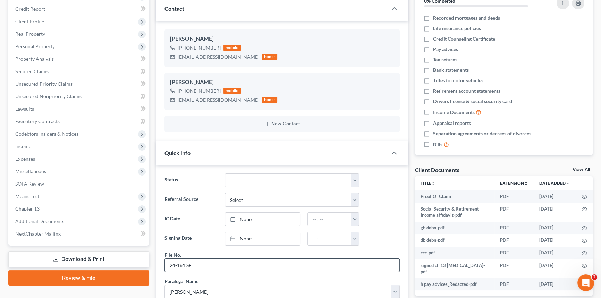  Describe the element at coordinates (79, 9) in the screenshot. I see `a: Credit Report` at that location.